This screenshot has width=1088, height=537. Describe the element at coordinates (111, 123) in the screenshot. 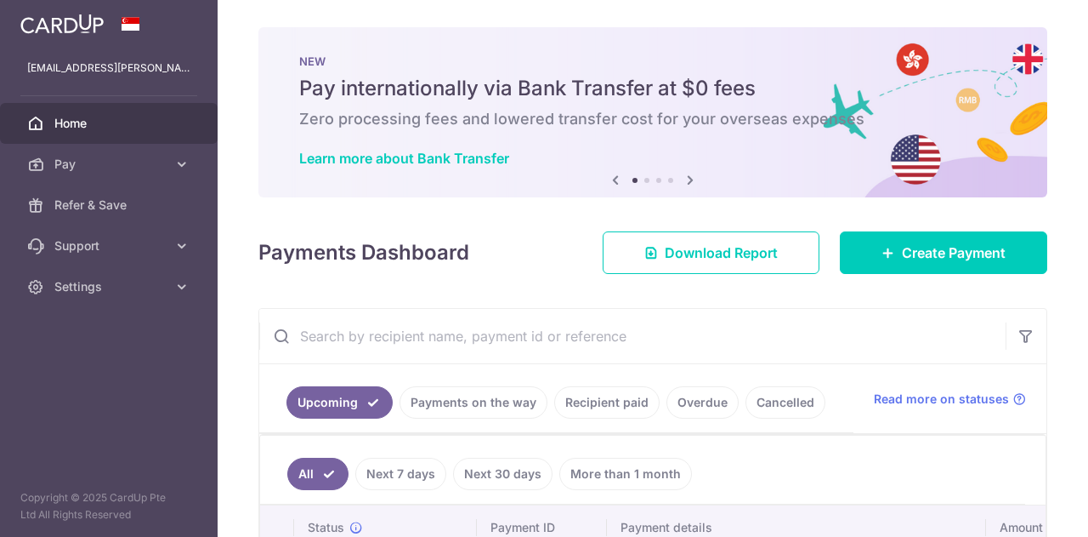

I see `span: Home` at that location.